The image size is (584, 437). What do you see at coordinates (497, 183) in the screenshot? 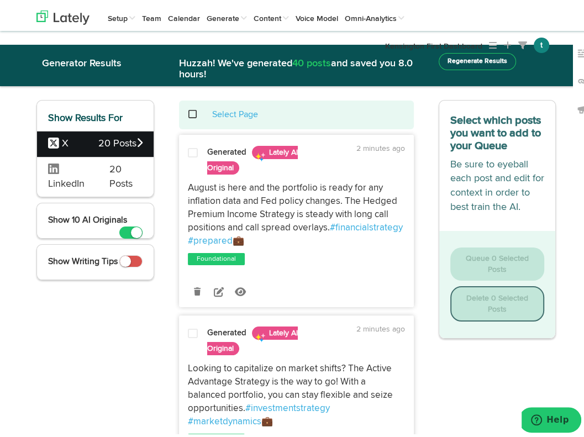
I see `p: Be sure to eyeball each post and edit for context in order to best train the AI.` at bounding box center [497, 183].